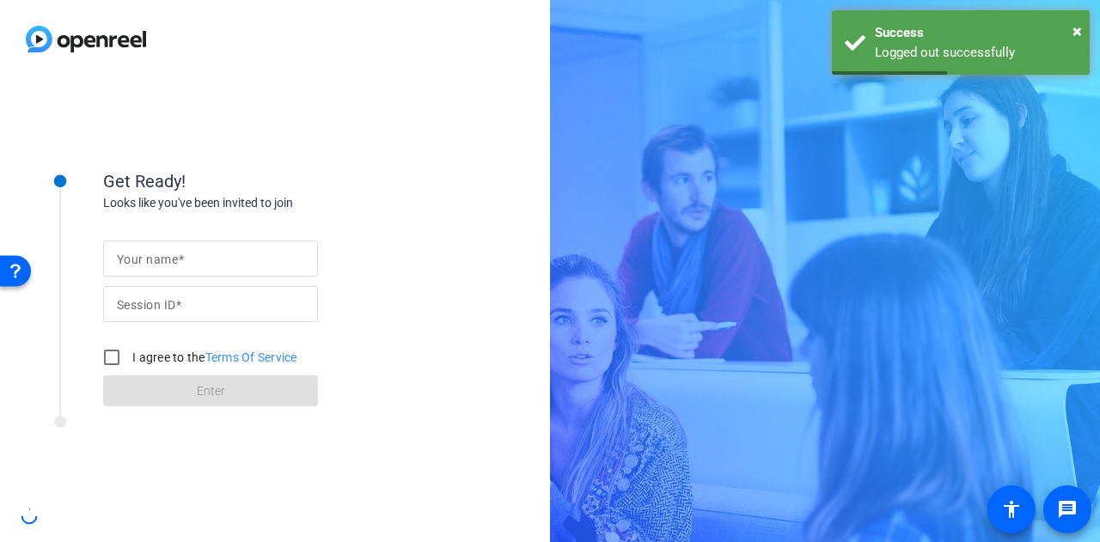 This screenshot has height=542, width=1100. What do you see at coordinates (1077, 31) in the screenshot?
I see `button: Close` at bounding box center [1077, 31].